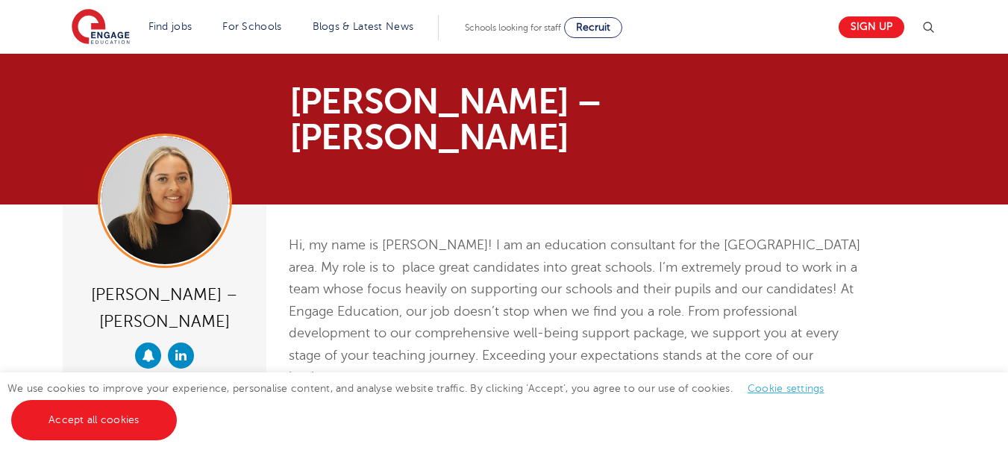 The height and width of the screenshot is (453, 1008). I want to click on a: Cookie settings, so click(785, 388).